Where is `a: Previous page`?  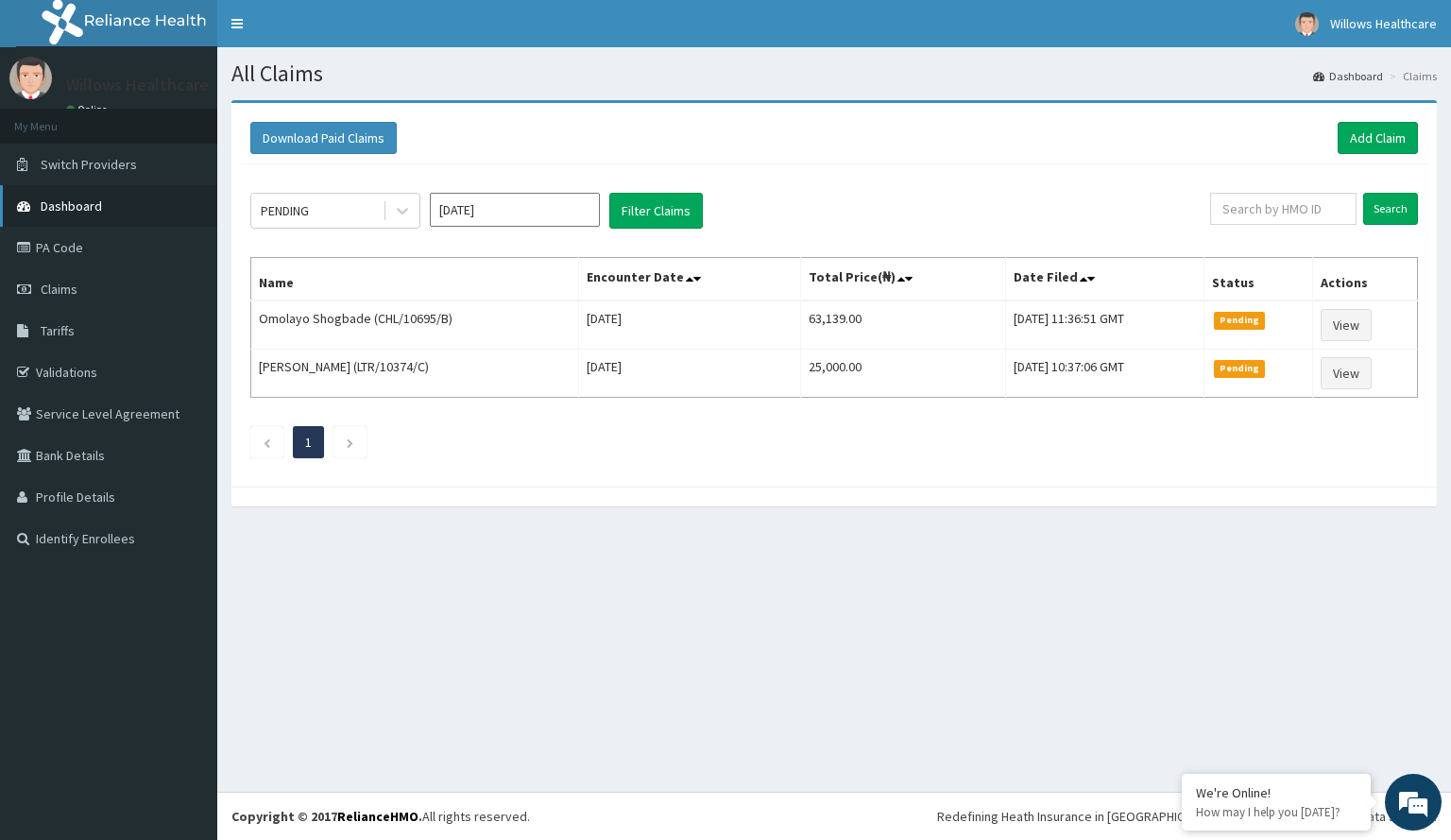 a: Previous page is located at coordinates (266, 442).